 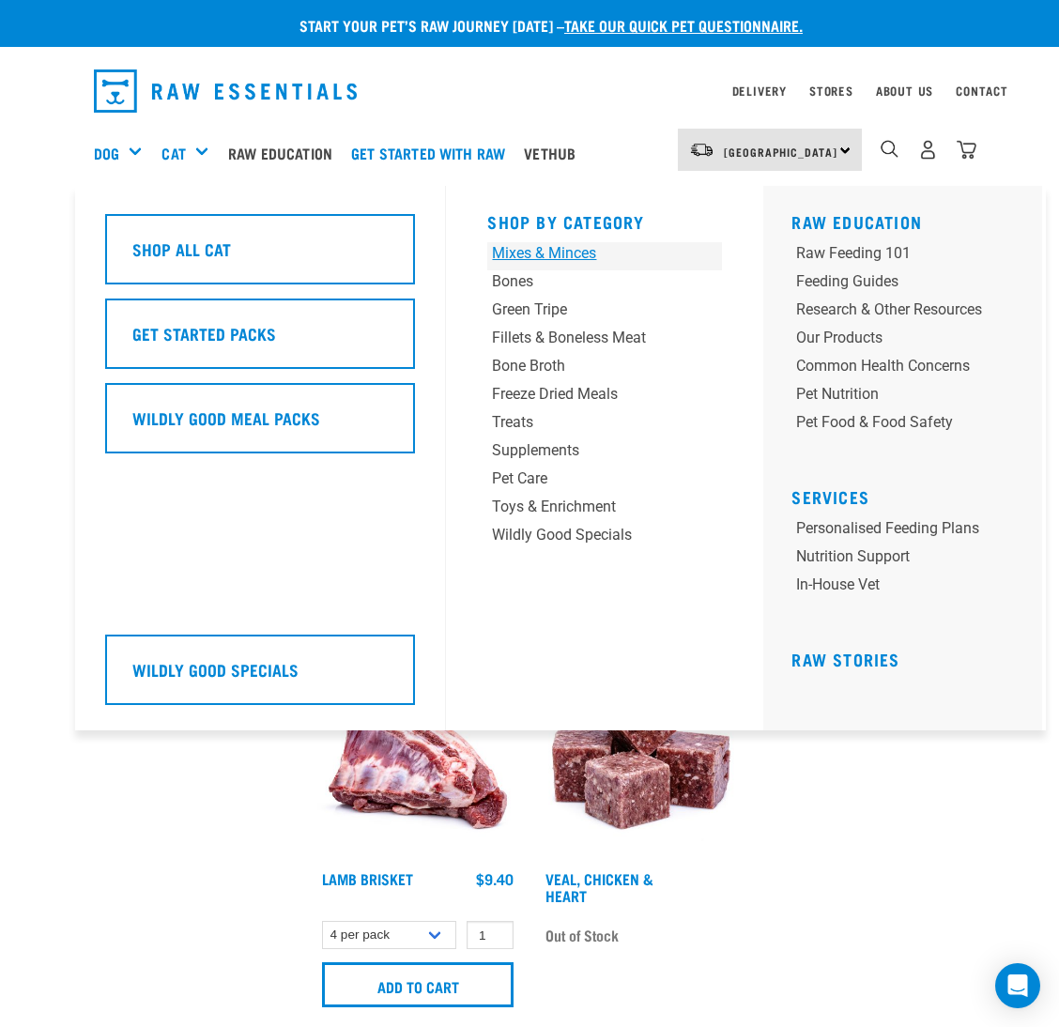 What do you see at coordinates (490, 935) in the screenshot?
I see `input: 1` at bounding box center [490, 935].